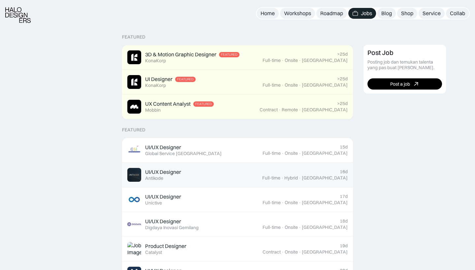 This screenshot has width=475, height=270. Describe the element at coordinates (400, 84) in the screenshot. I see `div: Post a job` at that location.